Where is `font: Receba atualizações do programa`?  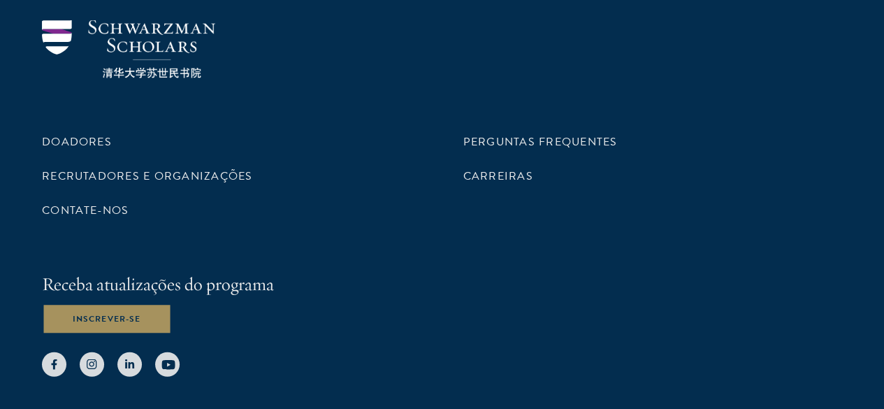 font: Receba atualizações do programa is located at coordinates (158, 284).